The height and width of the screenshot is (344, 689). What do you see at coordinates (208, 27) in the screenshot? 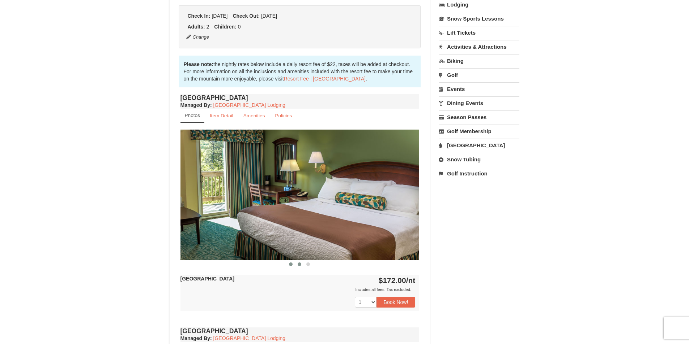
I see `span: 2` at bounding box center [208, 27].